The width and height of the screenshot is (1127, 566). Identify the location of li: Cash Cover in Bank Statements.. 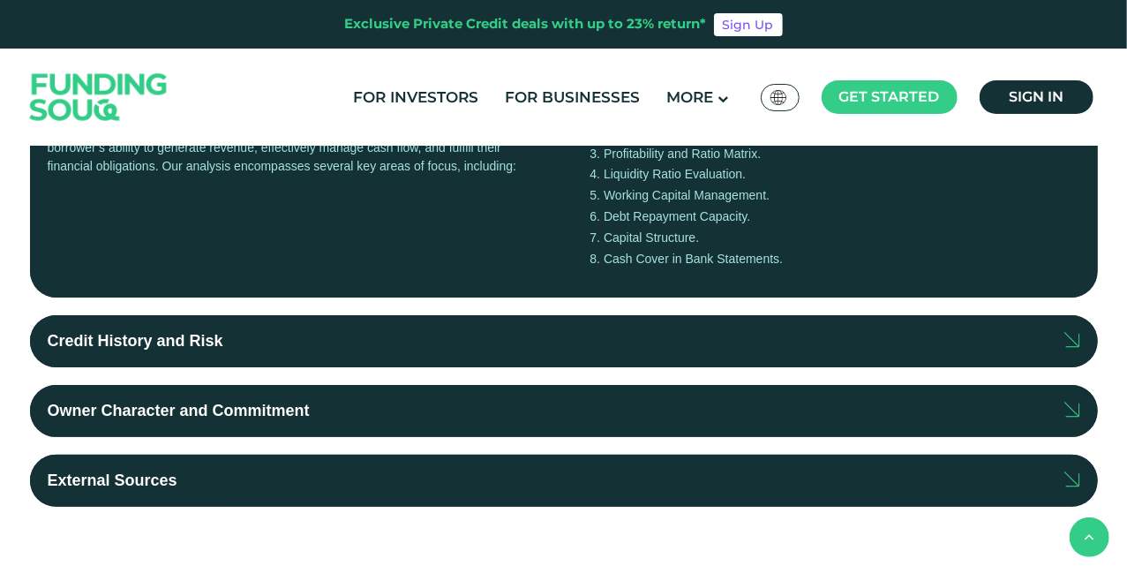
(835, 260).